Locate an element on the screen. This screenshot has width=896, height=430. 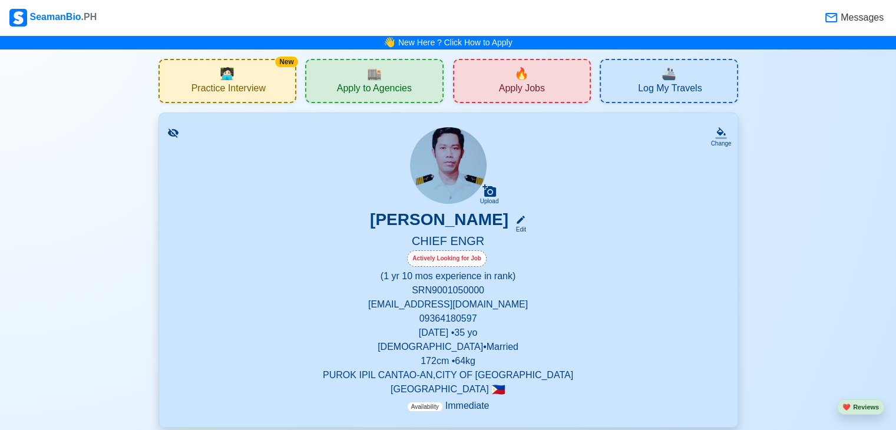
a: New Here ? Click How to Apply is located at coordinates (455, 42).